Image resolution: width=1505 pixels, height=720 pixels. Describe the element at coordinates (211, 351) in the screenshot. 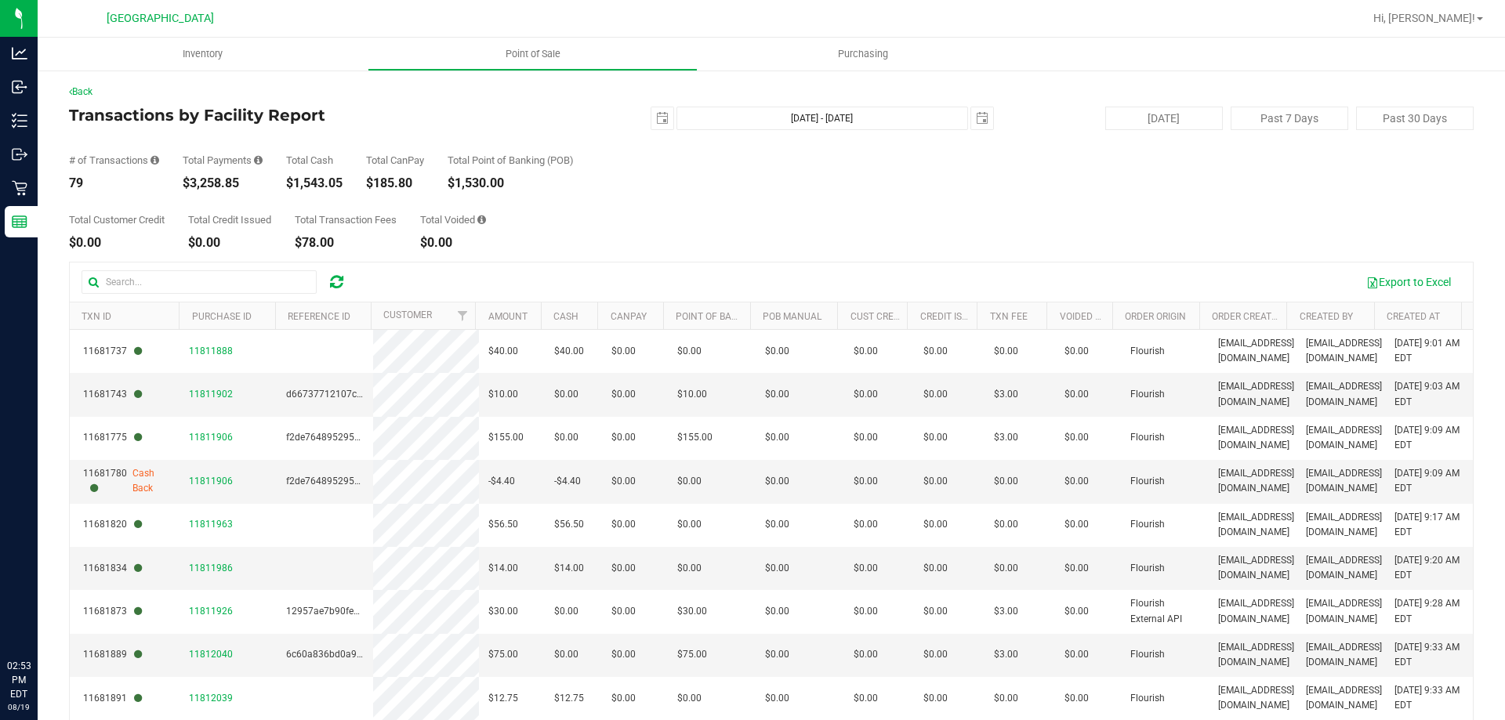

I see `span: 11811888` at that location.